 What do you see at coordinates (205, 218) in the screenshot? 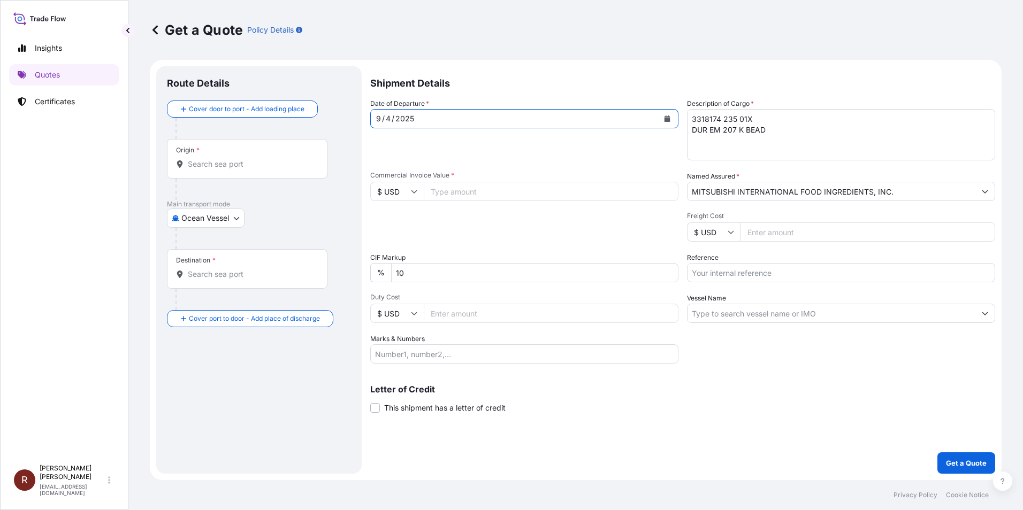
I see `span: Ocean Vessel` at bounding box center [205, 218].